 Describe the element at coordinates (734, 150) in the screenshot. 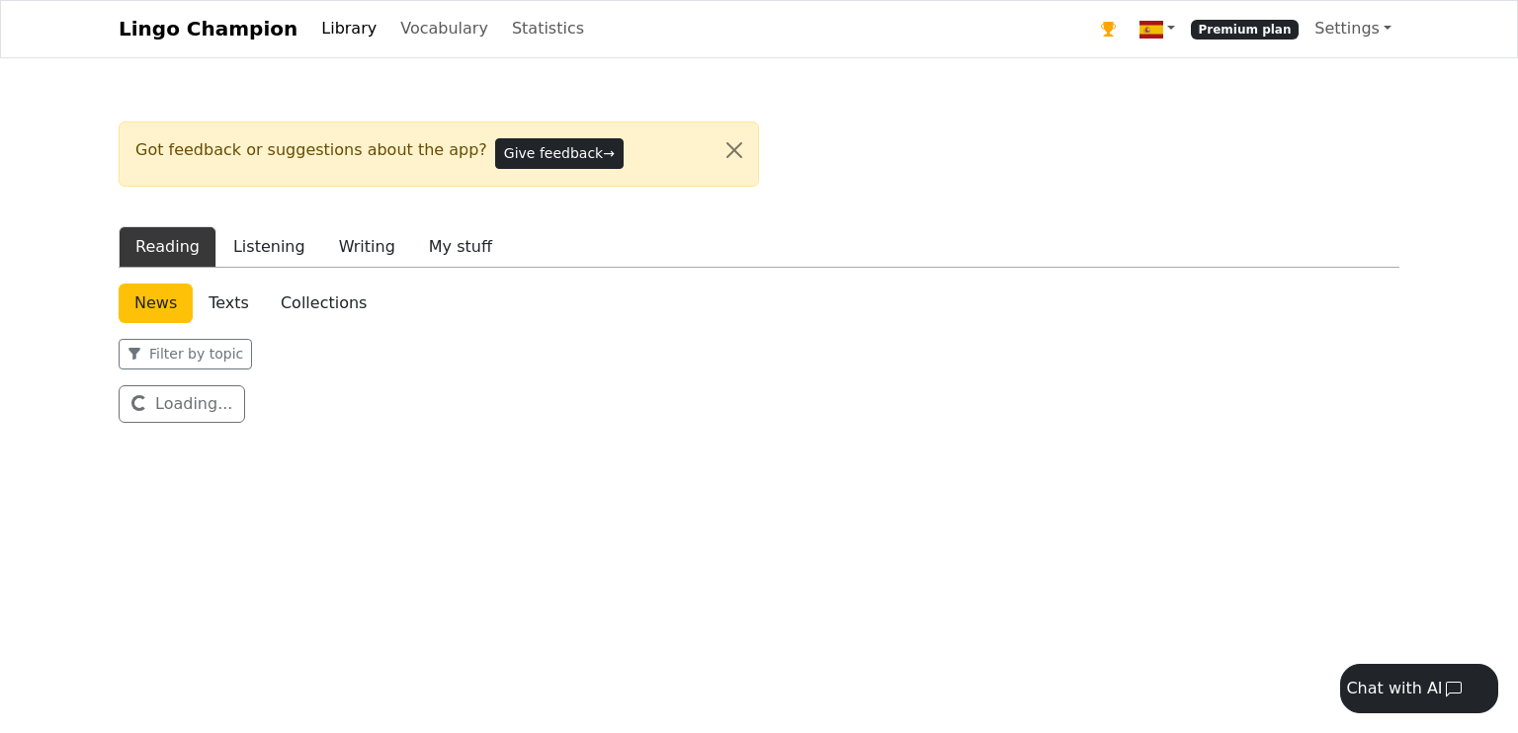

I see `button: Close alert` at that location.